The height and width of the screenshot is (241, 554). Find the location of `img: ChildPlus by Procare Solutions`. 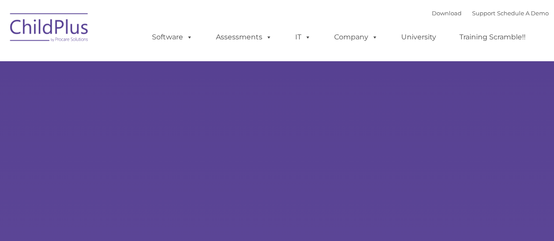

img: ChildPlus by Procare Solutions is located at coordinates (49, 29).